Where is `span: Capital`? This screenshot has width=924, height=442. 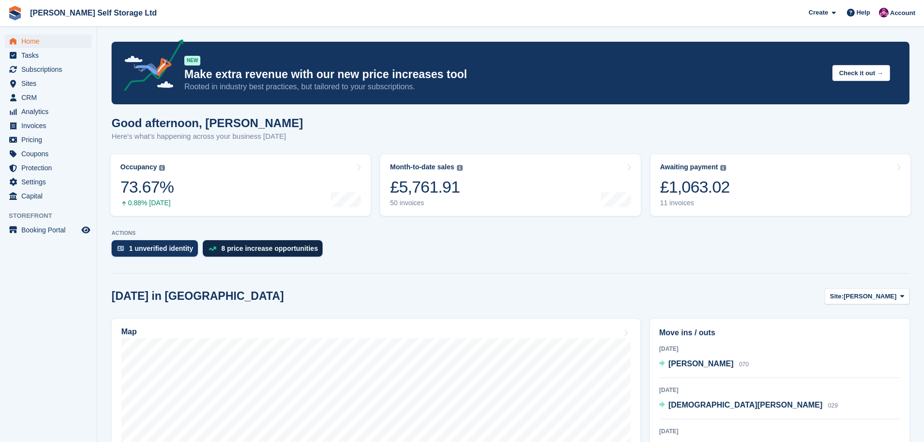
span: Capital is located at coordinates (50, 196).